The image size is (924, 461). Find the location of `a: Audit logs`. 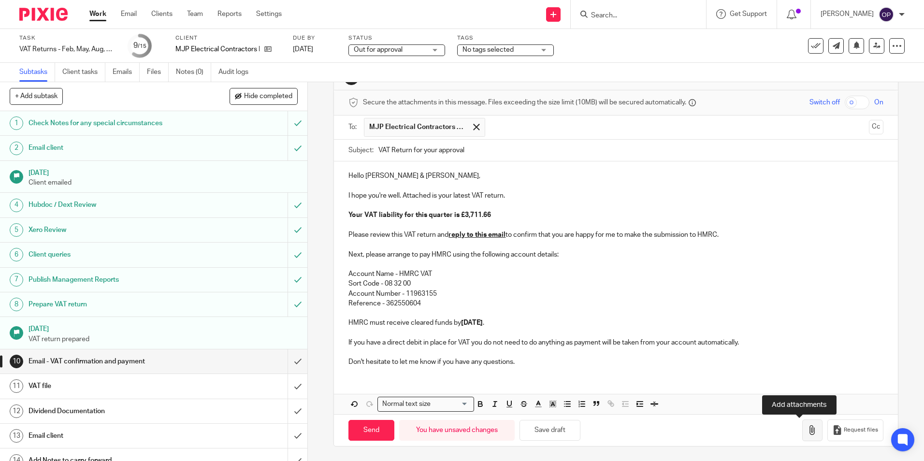

a: Audit logs is located at coordinates (237, 72).